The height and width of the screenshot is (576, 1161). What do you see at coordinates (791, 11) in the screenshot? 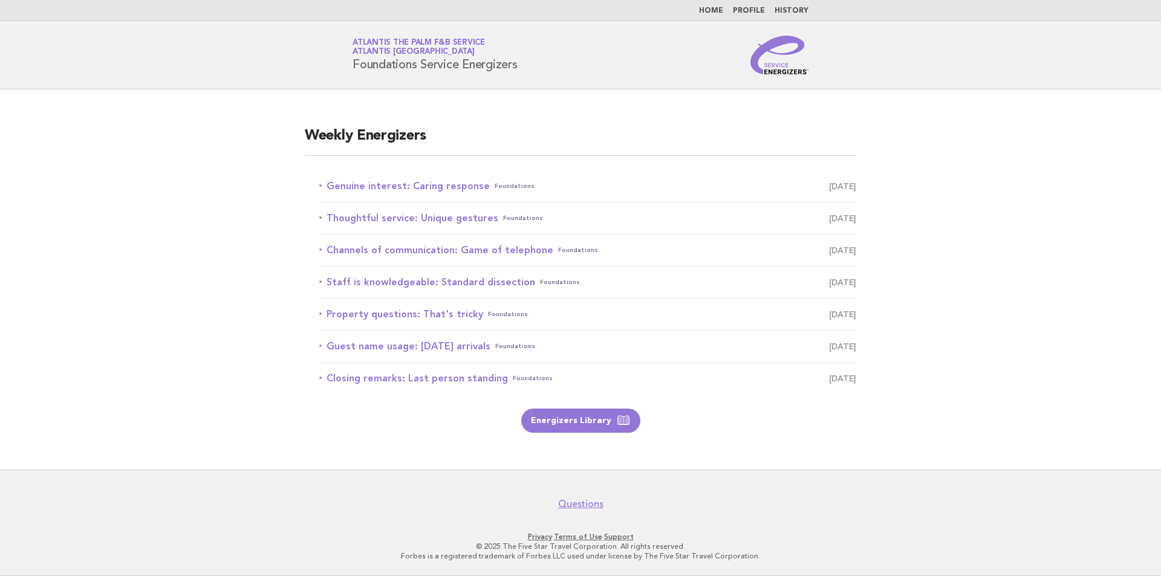
I see `a: History` at bounding box center [791, 11].